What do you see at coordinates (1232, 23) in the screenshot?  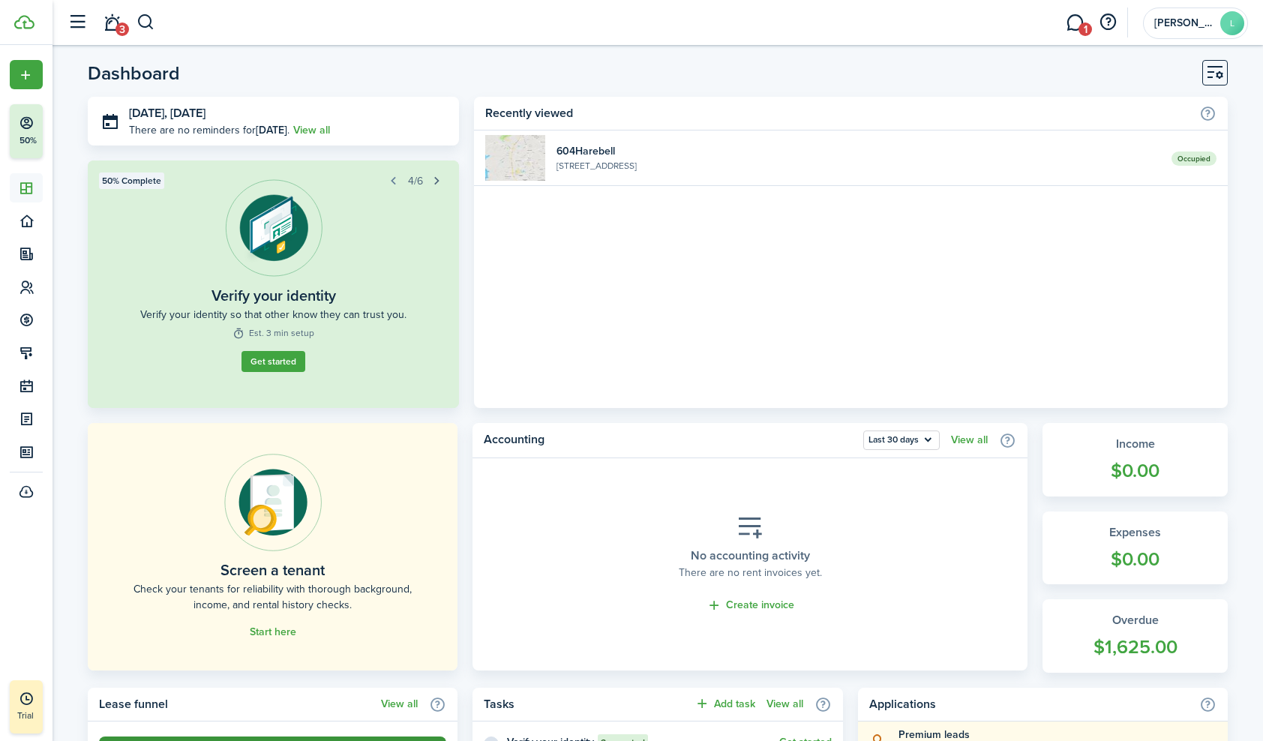 I see `avatar-text: L` at bounding box center [1232, 23].